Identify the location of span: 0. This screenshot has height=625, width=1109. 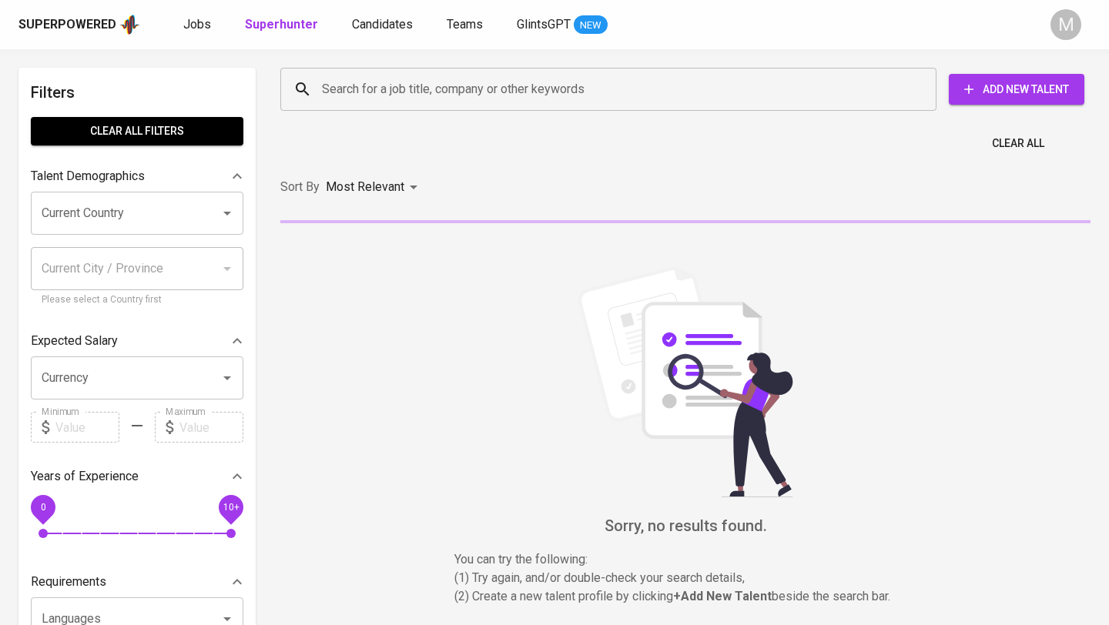
(42, 507).